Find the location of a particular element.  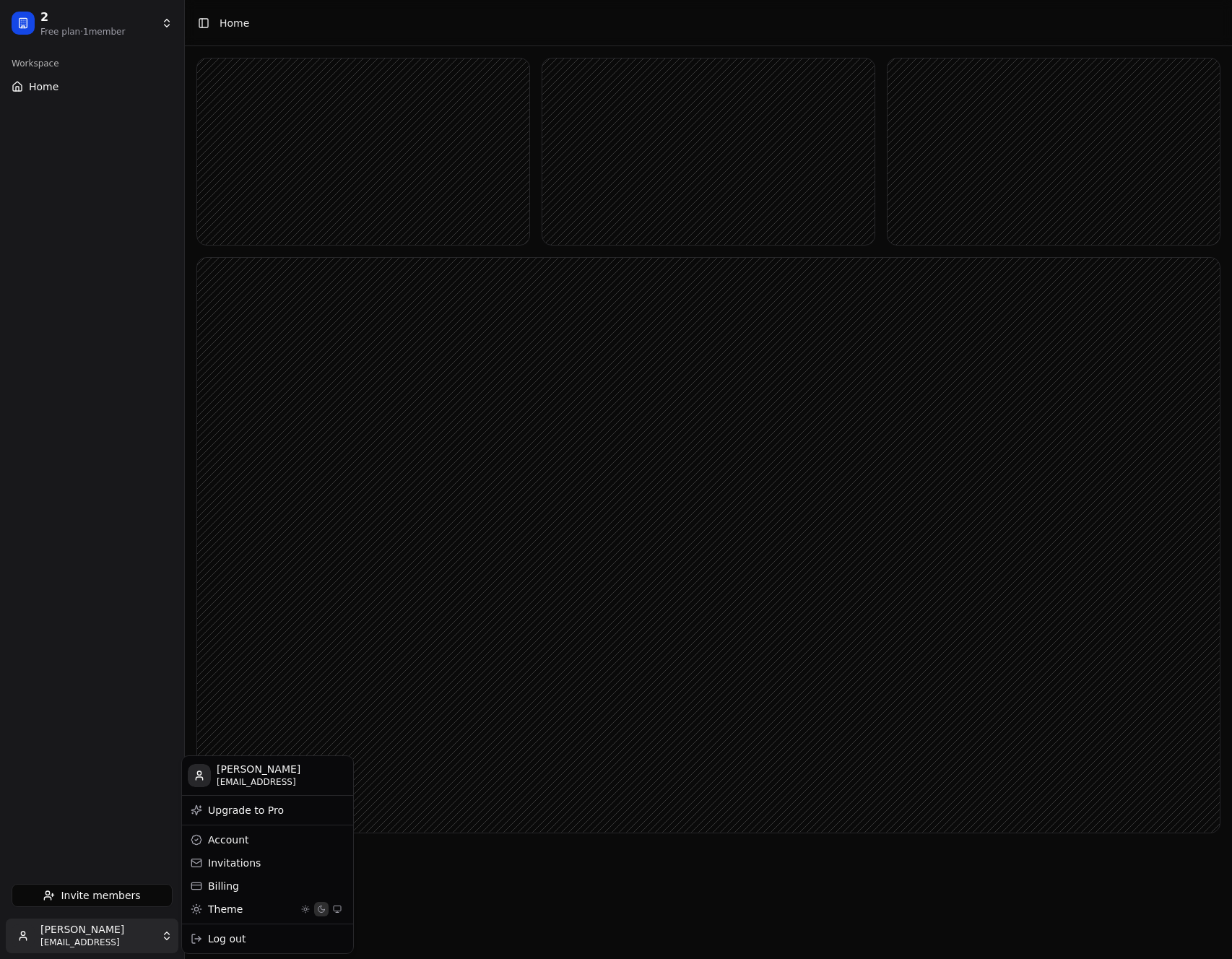

button: Activer le mode sombre is located at coordinates (321, 909).